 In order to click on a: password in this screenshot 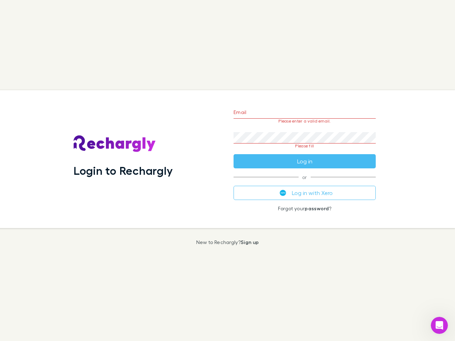, I will do `click(316, 208)`.